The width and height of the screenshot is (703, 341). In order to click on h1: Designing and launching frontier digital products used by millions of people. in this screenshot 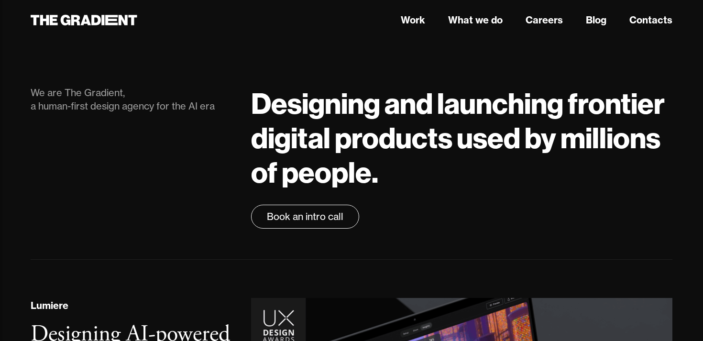, I will do `click(461, 138)`.